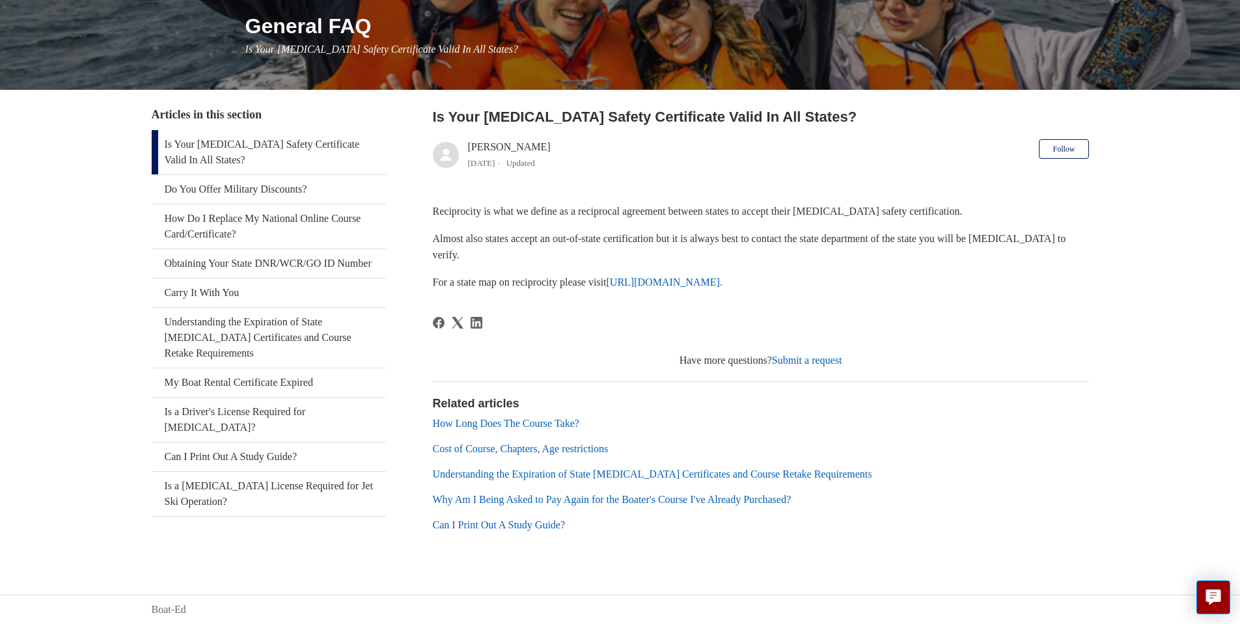 This screenshot has width=1240, height=624. I want to click on div: Have more questions?, so click(761, 361).